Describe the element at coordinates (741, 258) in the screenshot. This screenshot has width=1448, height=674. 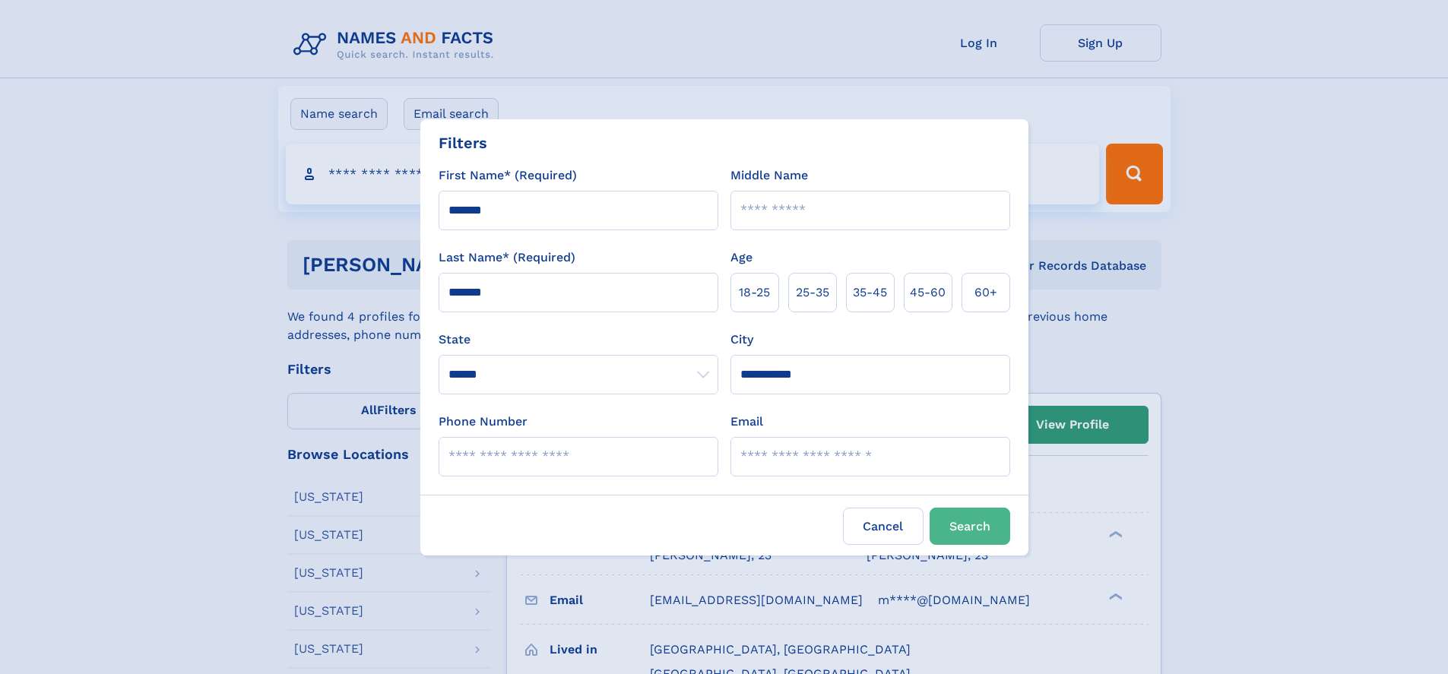
I see `label: Age` at that location.